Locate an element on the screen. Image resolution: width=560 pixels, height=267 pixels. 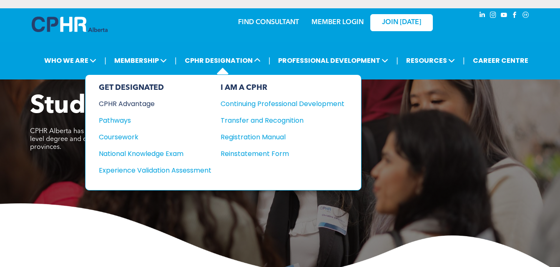
div: Transfer and Recognition is located at coordinates (276, 120).